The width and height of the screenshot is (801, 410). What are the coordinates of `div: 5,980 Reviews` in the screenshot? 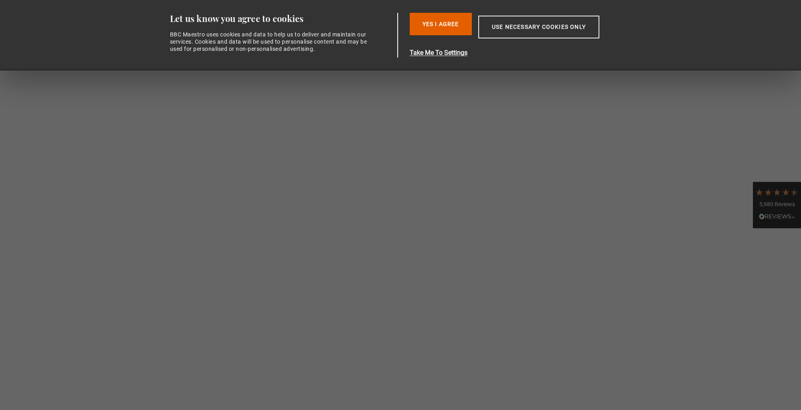 It's located at (777, 205).